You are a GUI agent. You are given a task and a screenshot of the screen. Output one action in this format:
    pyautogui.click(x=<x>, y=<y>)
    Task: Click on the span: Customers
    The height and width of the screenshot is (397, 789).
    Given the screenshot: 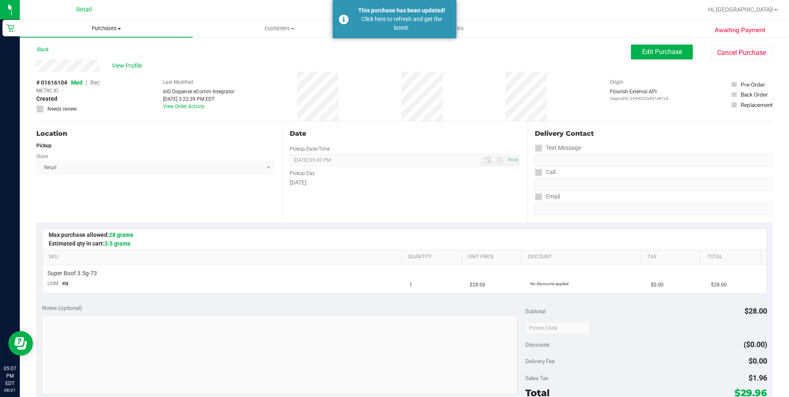 What is the action you would take?
    pyautogui.click(x=279, y=28)
    